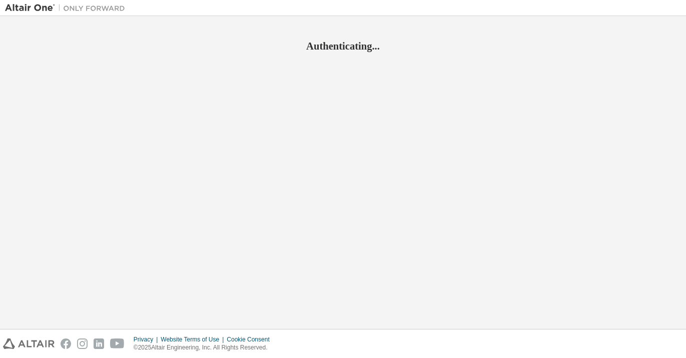 The image size is (686, 358). What do you see at coordinates (99, 343) in the screenshot?
I see `img: linkedin.svg` at bounding box center [99, 343].